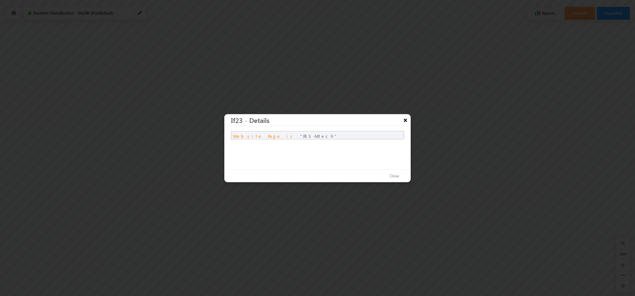  What do you see at coordinates (319, 136) in the screenshot?
I see `span: PES-Mtech` at bounding box center [319, 136].